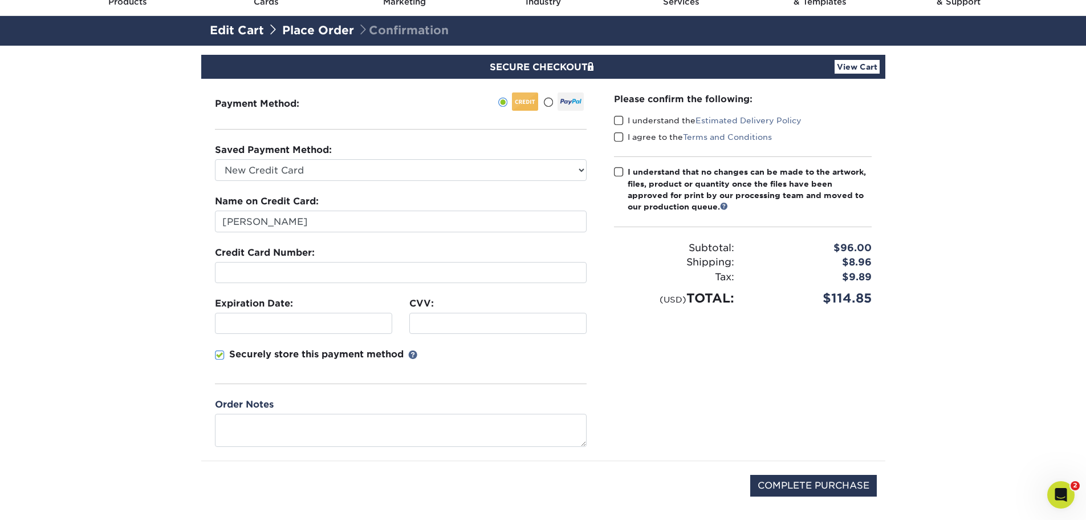 This screenshot has width=1086, height=520. Describe the element at coordinates (693, 137) in the screenshot. I see `label: I agree to the` at that location.